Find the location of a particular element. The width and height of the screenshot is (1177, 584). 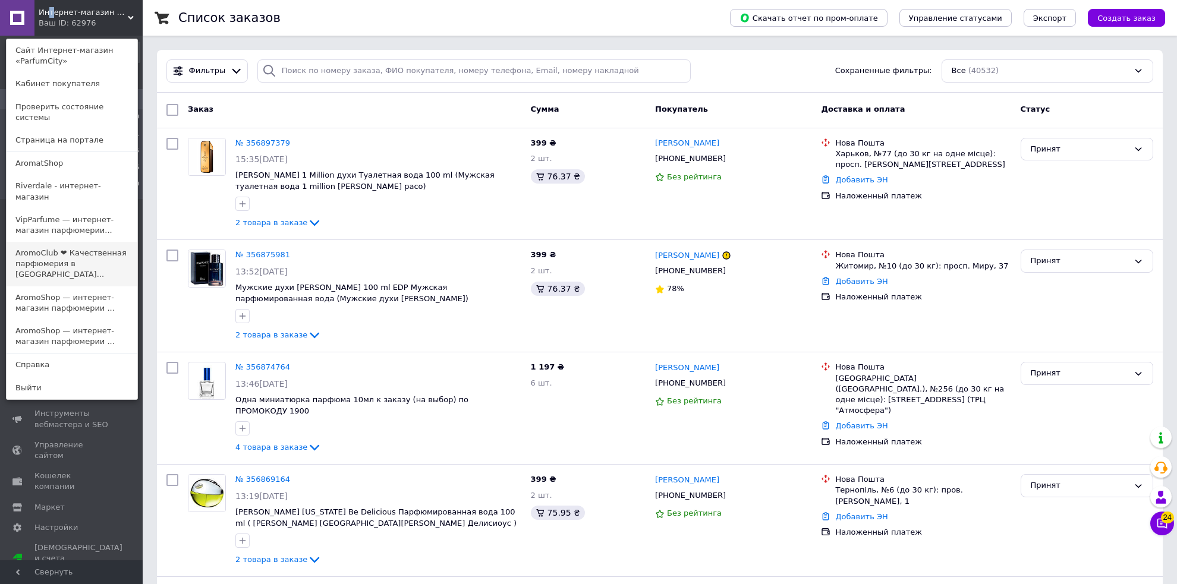

span: Сохраненные фильтры: is located at coordinates (883, 71).